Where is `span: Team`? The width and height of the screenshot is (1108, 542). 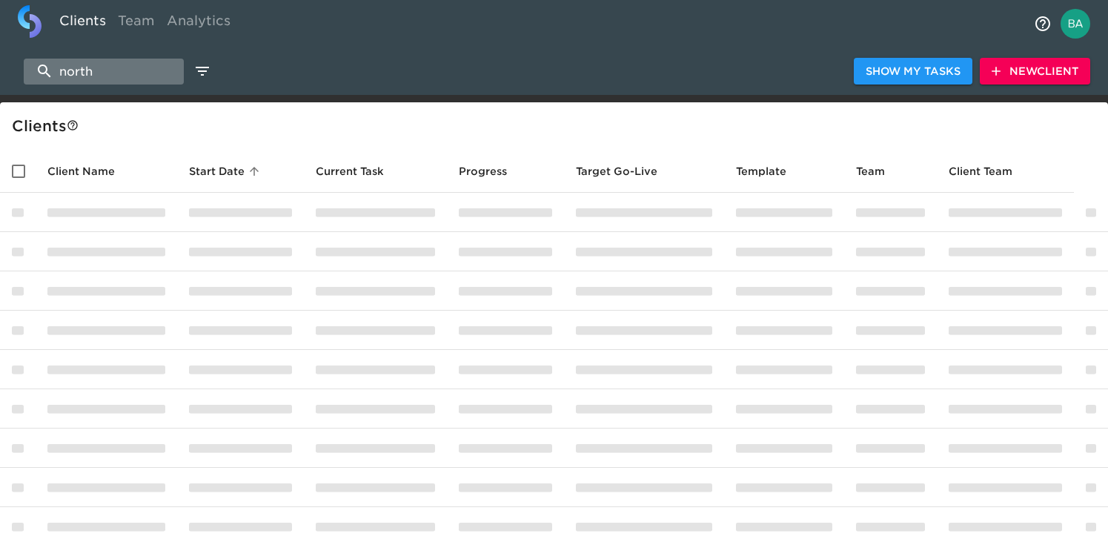 span: Team is located at coordinates (880, 171).